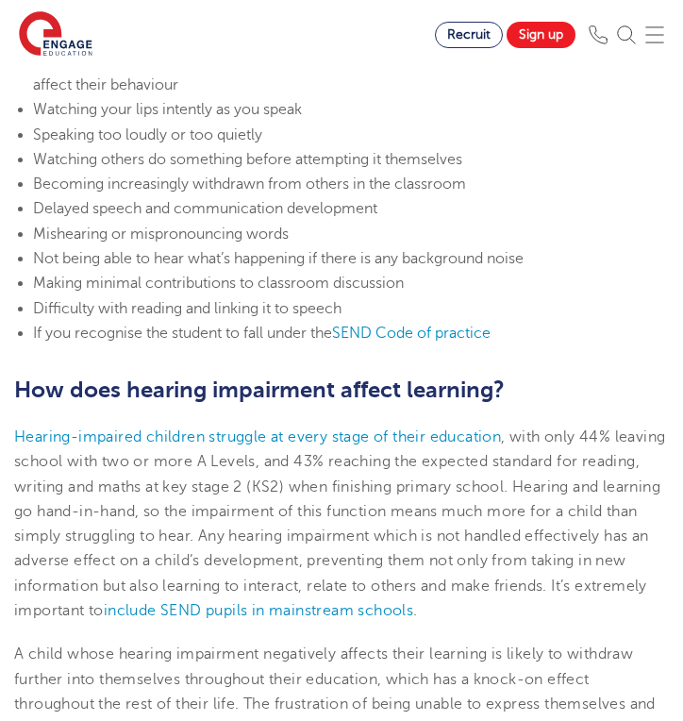 The height and width of the screenshot is (721, 683). What do you see at coordinates (257, 437) in the screenshot?
I see `a: Hearing-impaired children struggle at every stage of their education` at bounding box center [257, 437].